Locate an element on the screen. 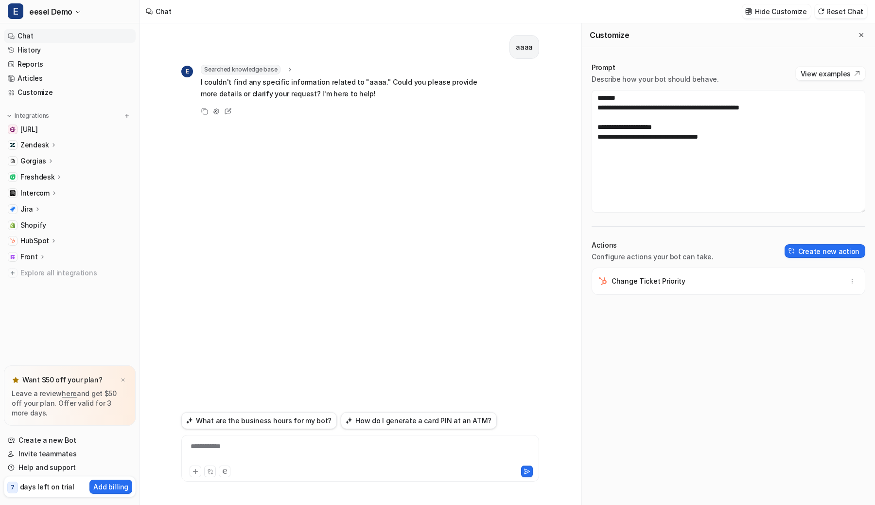  img: star is located at coordinates (16, 380).